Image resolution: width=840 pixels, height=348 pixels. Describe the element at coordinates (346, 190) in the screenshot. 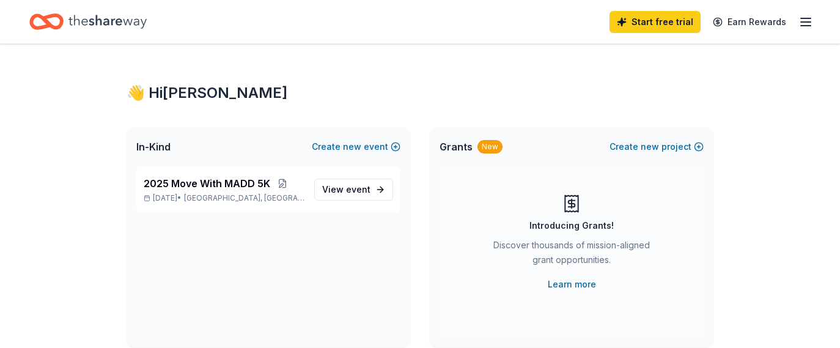

I see `span: View` at that location.